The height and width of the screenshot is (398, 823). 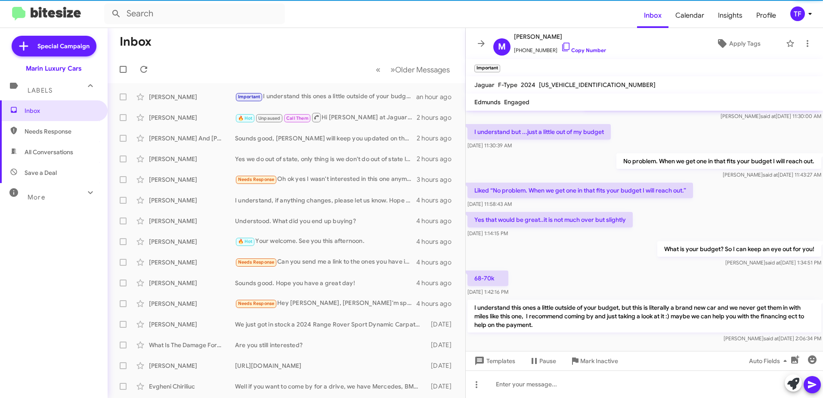 What do you see at coordinates (487, 68) in the screenshot?
I see `small: Important` at bounding box center [487, 68].